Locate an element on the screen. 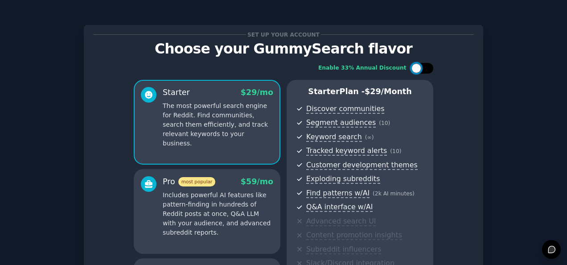  span: Keyword search is located at coordinates (334, 137).